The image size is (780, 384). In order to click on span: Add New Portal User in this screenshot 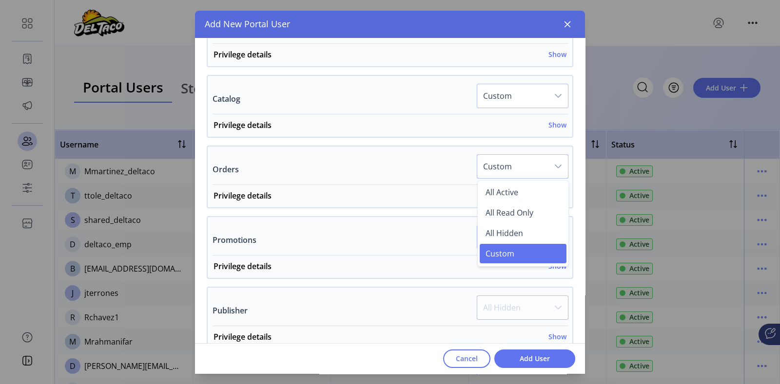, I will do `click(247, 24)`.